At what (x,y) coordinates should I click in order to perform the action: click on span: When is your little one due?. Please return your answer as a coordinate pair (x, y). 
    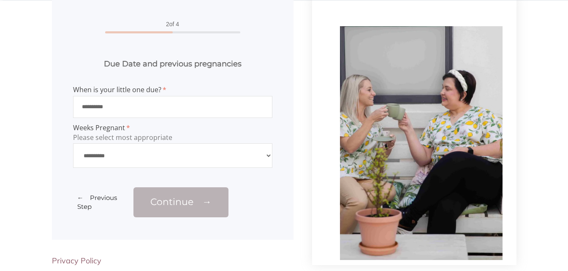
    Looking at the image, I should click on (173, 90).